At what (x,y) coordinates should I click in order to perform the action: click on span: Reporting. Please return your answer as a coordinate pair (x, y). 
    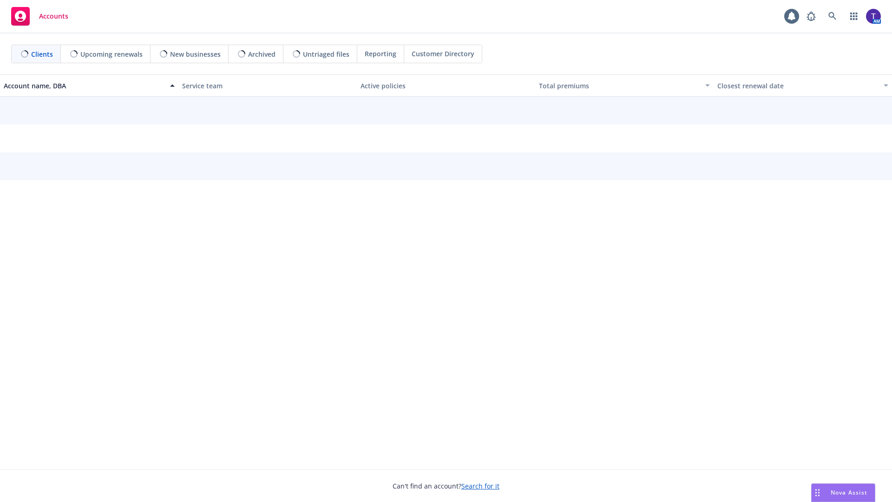
    Looking at the image, I should click on (380, 53).